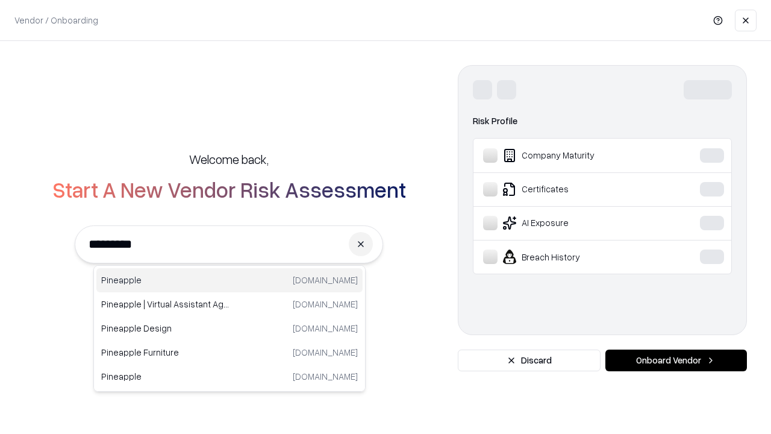 This screenshot has height=434, width=771. What do you see at coordinates (573, 189) in the screenshot?
I see `div: Certificates` at bounding box center [573, 189].